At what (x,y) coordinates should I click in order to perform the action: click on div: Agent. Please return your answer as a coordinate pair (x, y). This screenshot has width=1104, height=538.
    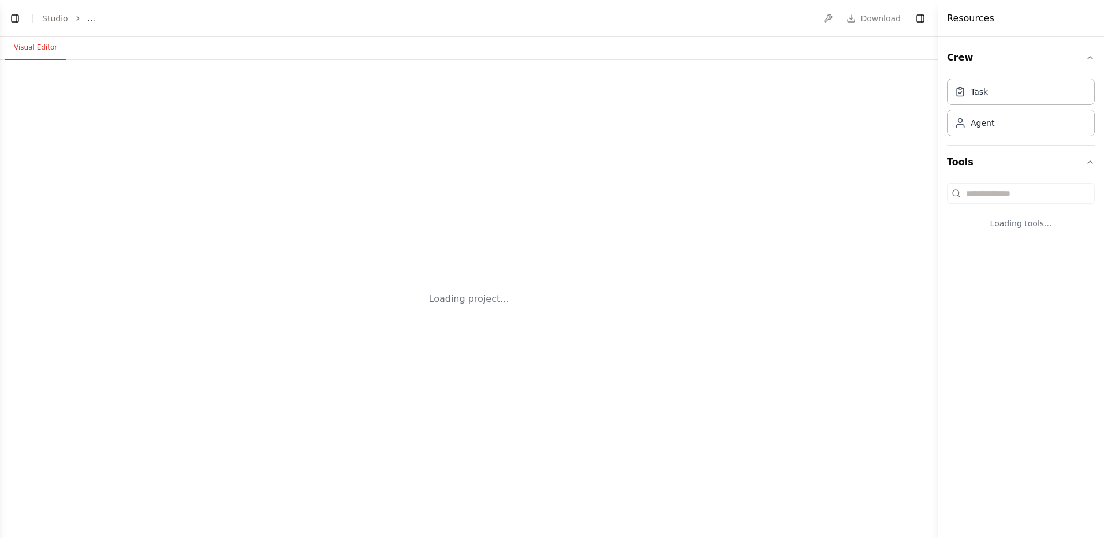
    Looking at the image, I should click on (982, 123).